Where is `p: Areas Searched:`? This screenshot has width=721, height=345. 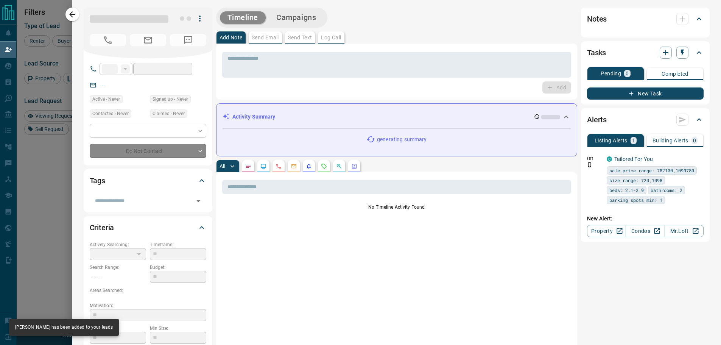
p: Areas Searched: is located at coordinates (148, 290).